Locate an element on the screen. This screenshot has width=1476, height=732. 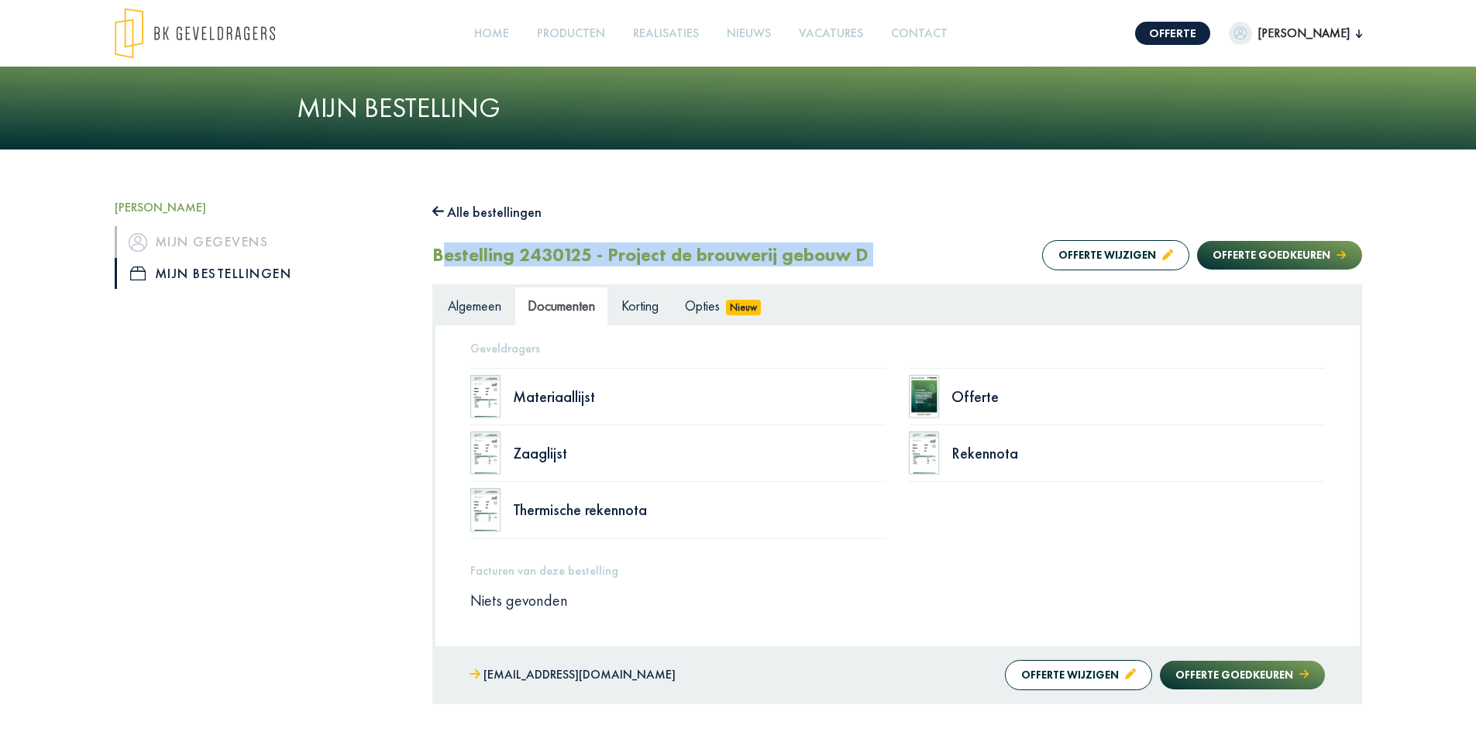
a: iconMijn gegevens is located at coordinates (262, 242).